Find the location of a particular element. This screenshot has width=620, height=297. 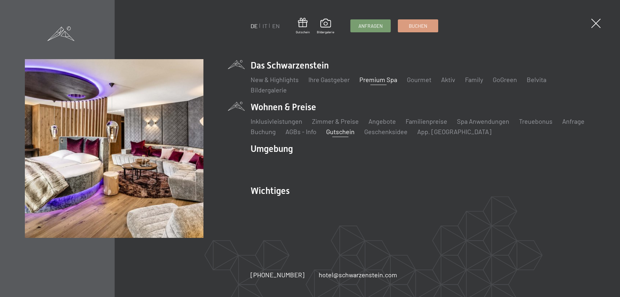

a: Zimmer & Preise is located at coordinates (335, 121).